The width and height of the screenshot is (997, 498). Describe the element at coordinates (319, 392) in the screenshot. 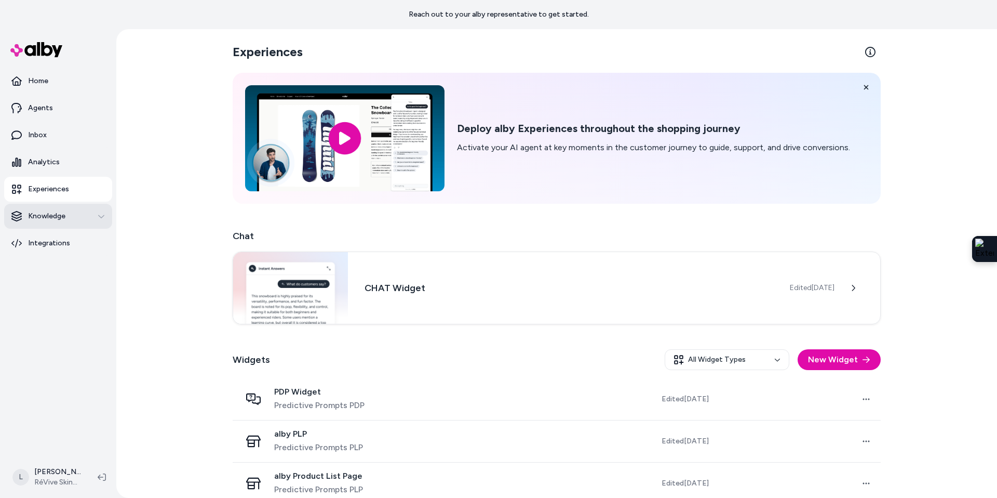

I see `span: PDP Widget` at that location.